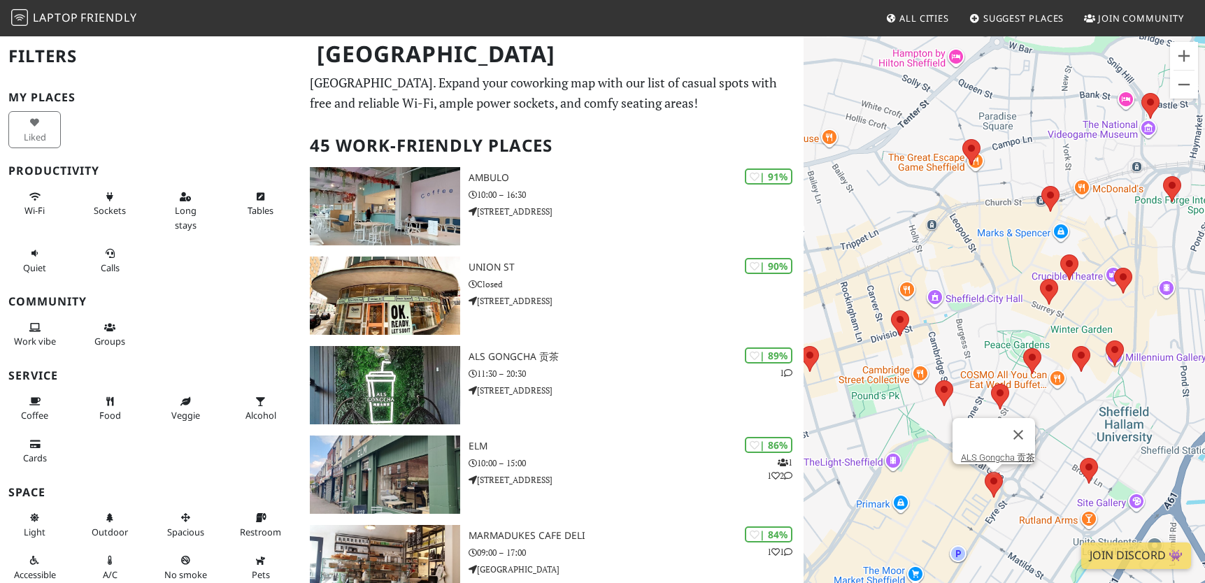  What do you see at coordinates (636, 446) in the screenshot?
I see `h3: ELM` at bounding box center [636, 446].